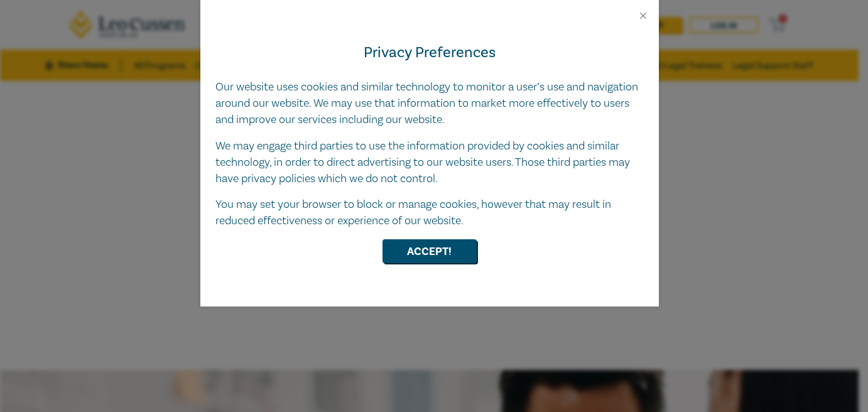 This screenshot has height=412, width=868. I want to click on button: Accept!, so click(430, 251).